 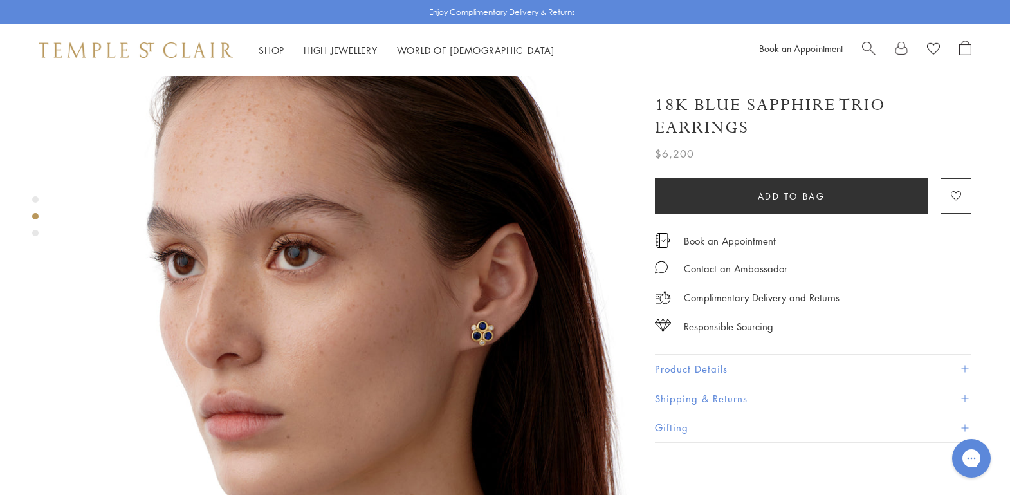 I want to click on button: Shipping & Returns, so click(x=813, y=398).